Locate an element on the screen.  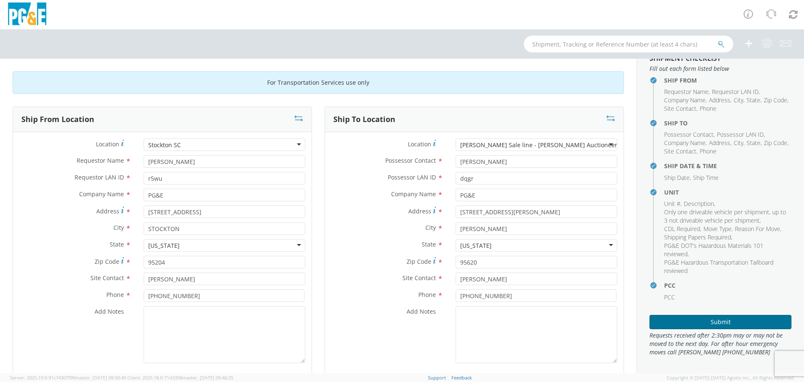
h4: Ship To is located at coordinates (728, 123).